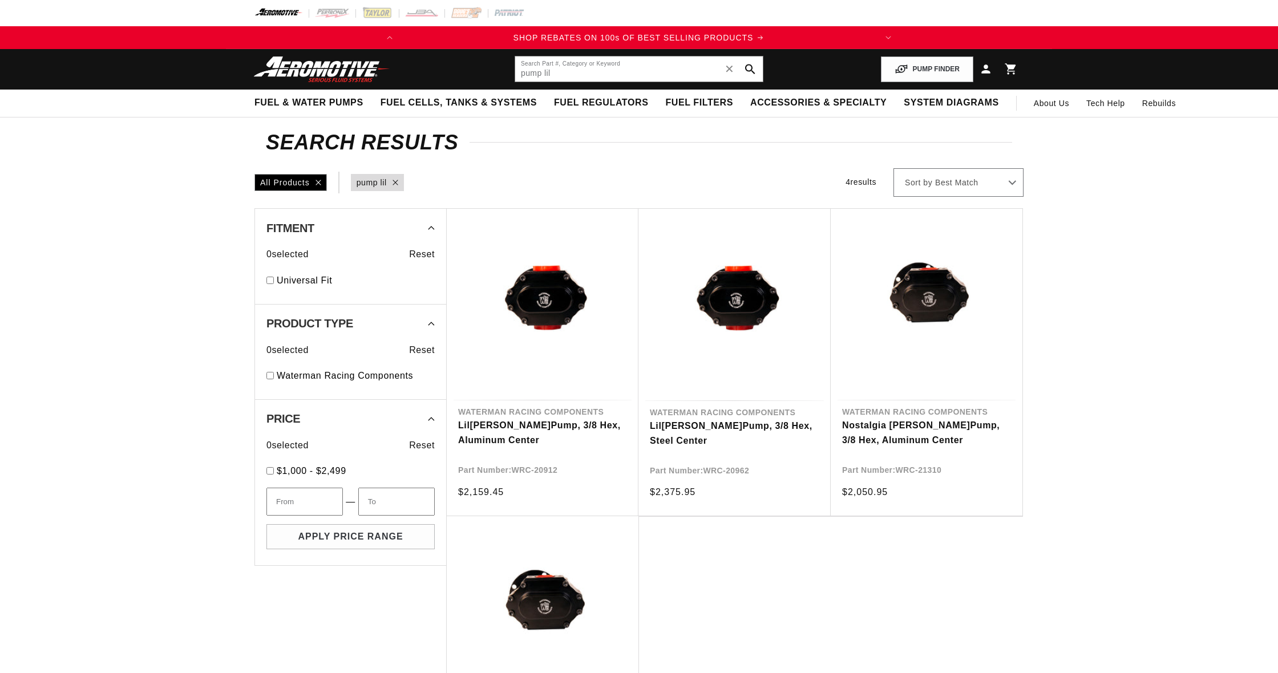  Describe the element at coordinates (601, 103) in the screenshot. I see `summary: Fuel Regulators` at that location.